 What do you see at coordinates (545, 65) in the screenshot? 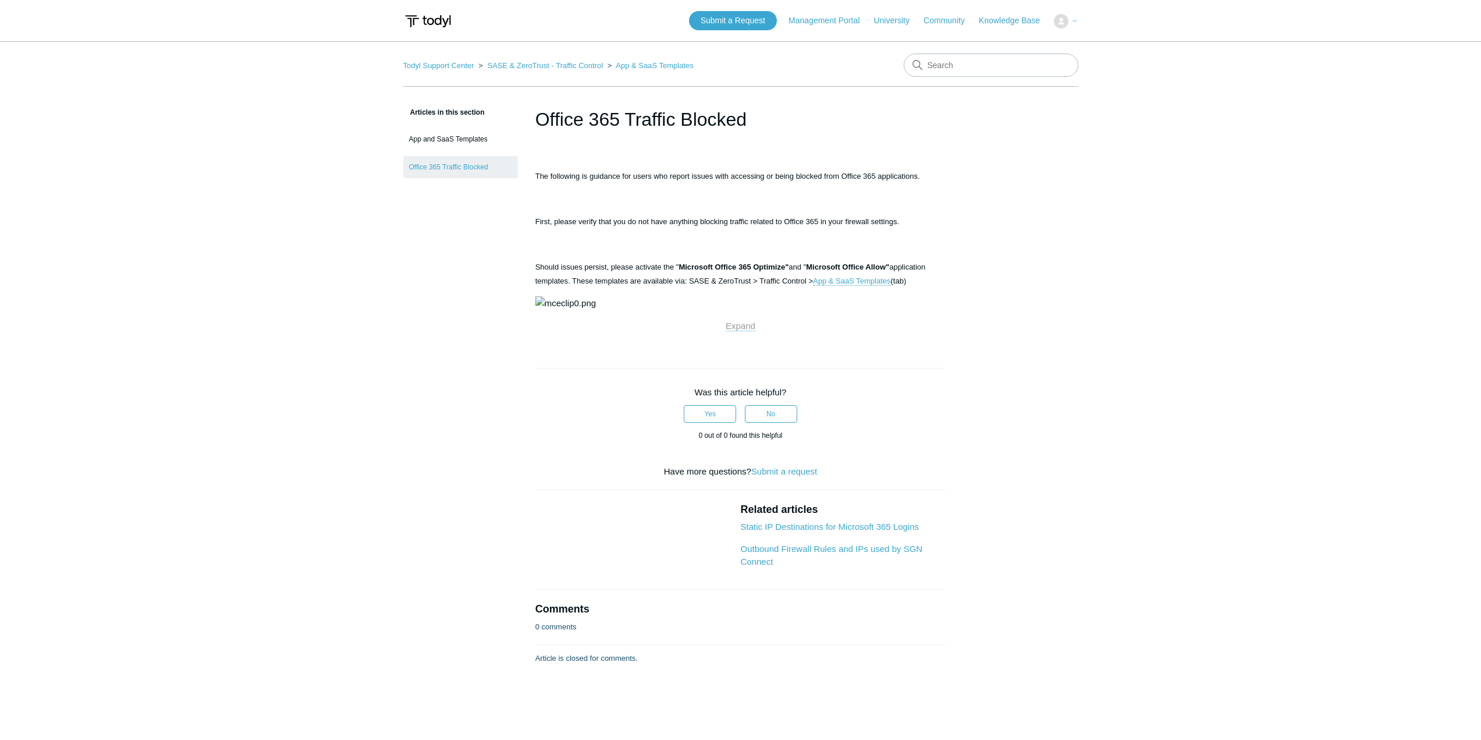
I see `a: SASE & ZeroTrust - Traffic Control` at bounding box center [545, 65].